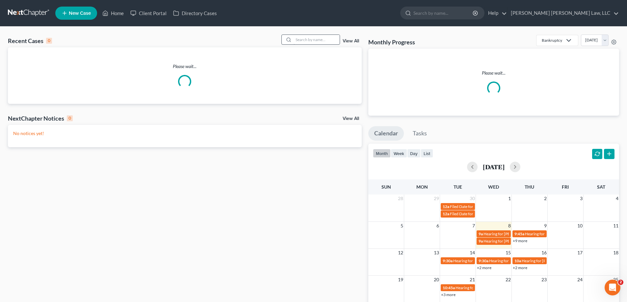 The image size is (627, 302). I want to click on a: +9 more, so click(520, 241).